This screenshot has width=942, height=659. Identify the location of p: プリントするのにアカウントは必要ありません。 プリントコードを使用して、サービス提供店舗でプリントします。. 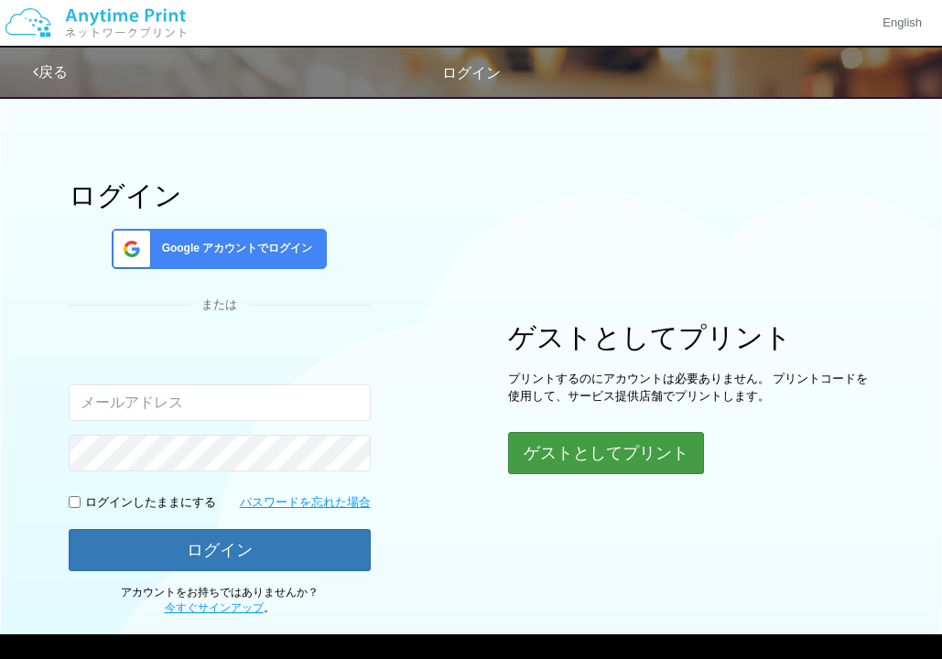
(691, 387).